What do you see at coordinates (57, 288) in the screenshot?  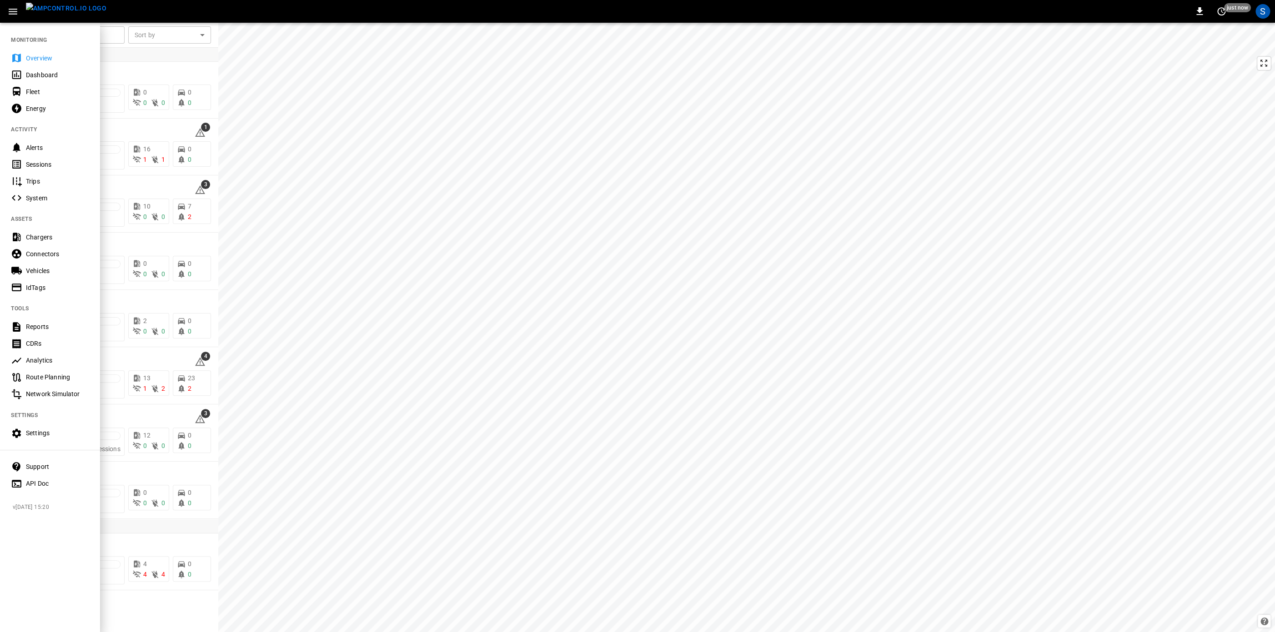 I see `div: IdTags` at bounding box center [57, 288].